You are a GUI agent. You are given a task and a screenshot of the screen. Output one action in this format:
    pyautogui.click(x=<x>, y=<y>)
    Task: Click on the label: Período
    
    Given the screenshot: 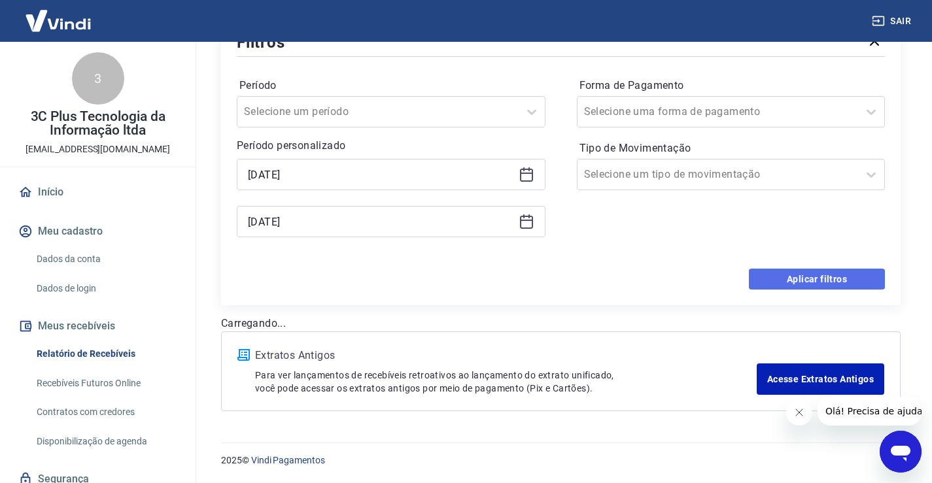 What is the action you would take?
    pyautogui.click(x=391, y=86)
    